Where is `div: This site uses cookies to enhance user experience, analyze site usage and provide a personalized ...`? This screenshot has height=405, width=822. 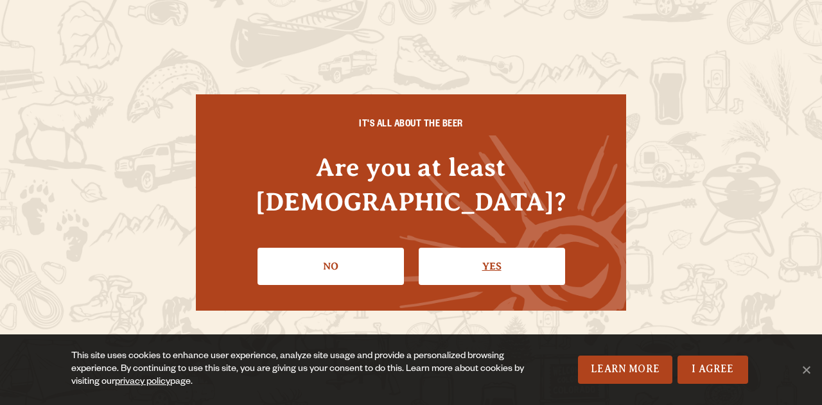
div: This site uses cookies to enhance user experience, analyze site usage and provide a personalized ... is located at coordinates (299, 370).